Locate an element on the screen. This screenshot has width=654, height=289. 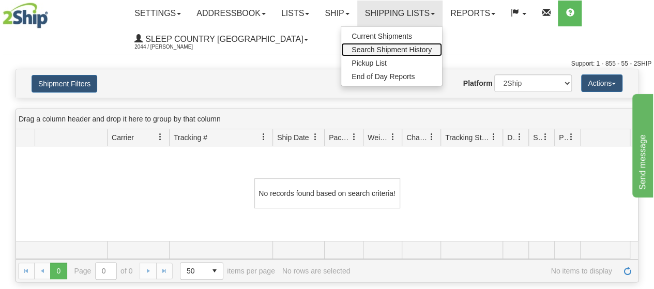
span: Charge is located at coordinates (417, 137).